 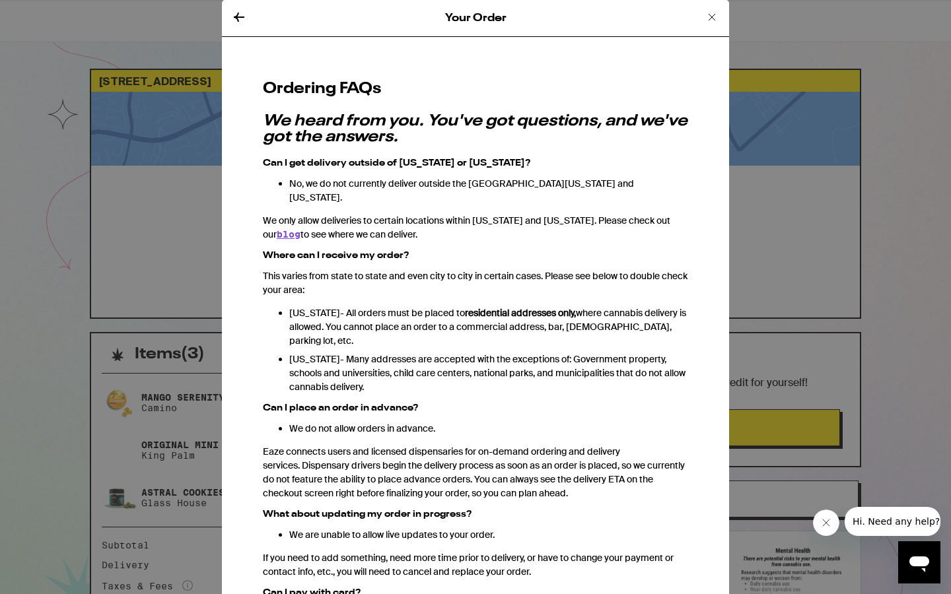 I want to click on a: blog, so click(x=289, y=234).